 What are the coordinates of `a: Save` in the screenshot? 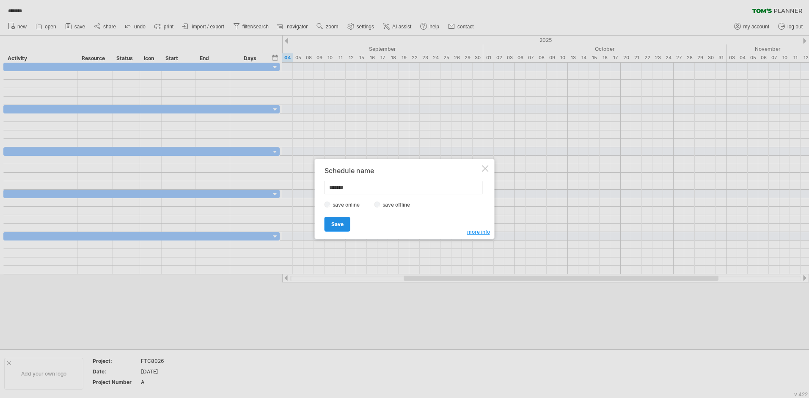 It's located at (337, 224).